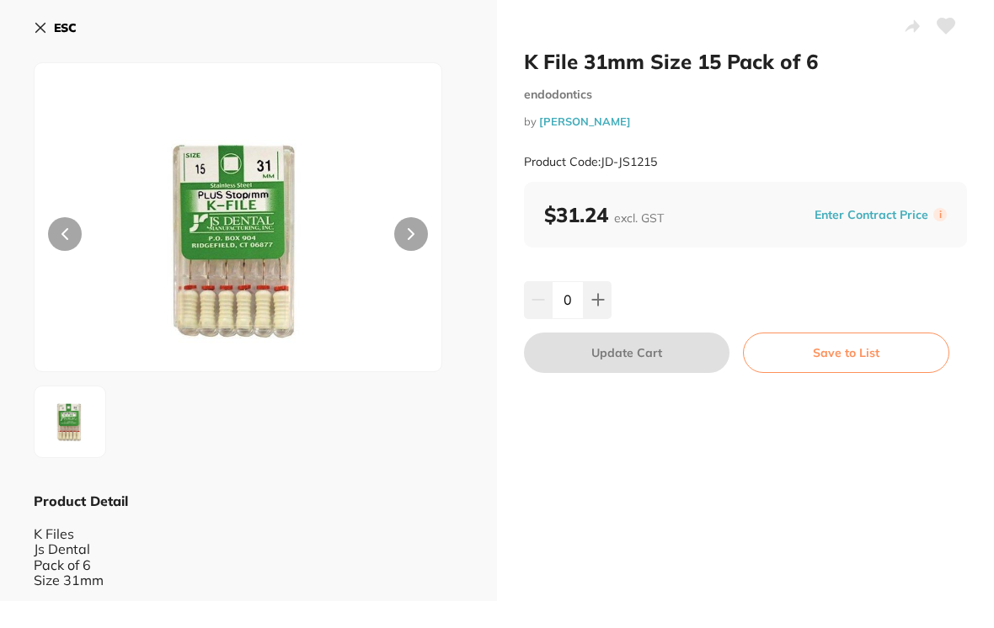 This screenshot has width=994, height=628. I want to click on small: endodontics, so click(745, 94).